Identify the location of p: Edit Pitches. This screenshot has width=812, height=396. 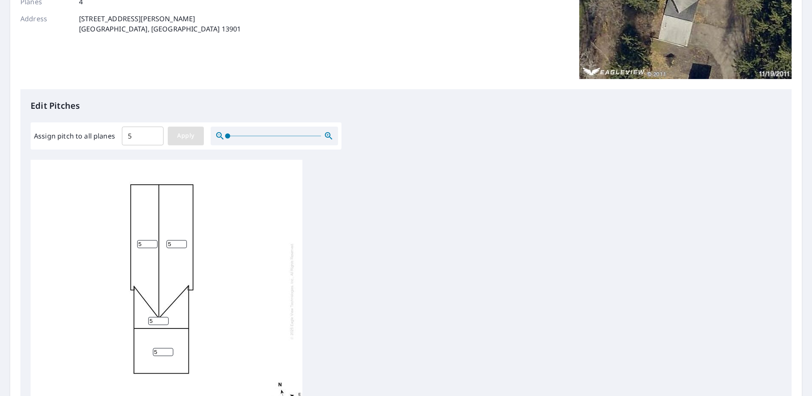
(406, 106).